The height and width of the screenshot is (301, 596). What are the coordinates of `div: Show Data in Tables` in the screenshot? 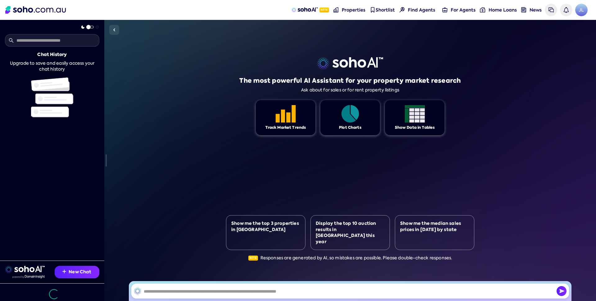 It's located at (415, 127).